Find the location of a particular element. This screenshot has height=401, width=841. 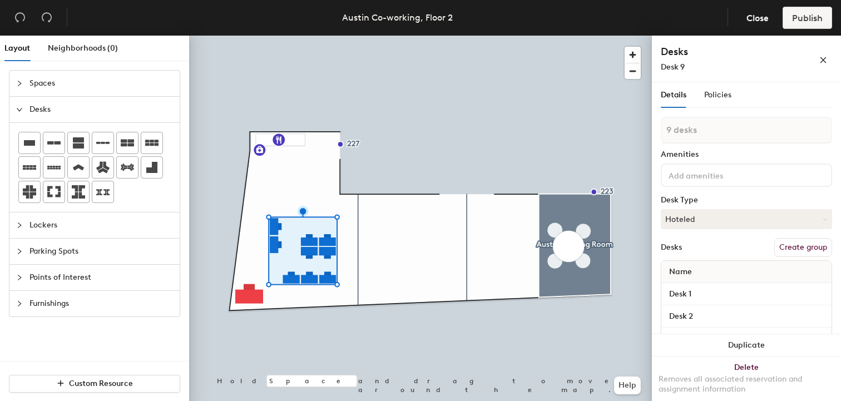

span: Desk 9 is located at coordinates (672, 67).